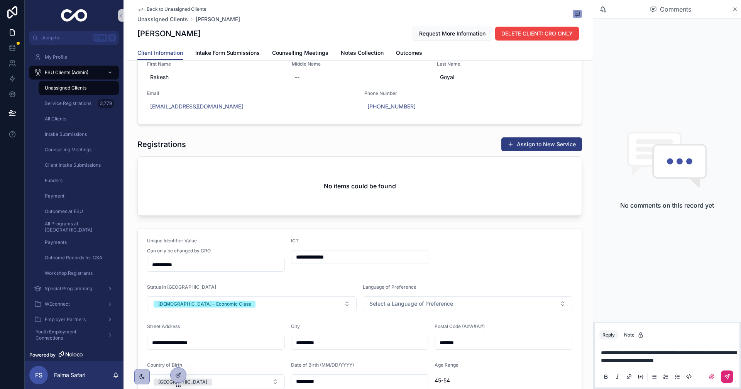 The width and height of the screenshot is (741, 389). What do you see at coordinates (227, 53) in the screenshot?
I see `span: Intake Form Submissions` at bounding box center [227, 53].